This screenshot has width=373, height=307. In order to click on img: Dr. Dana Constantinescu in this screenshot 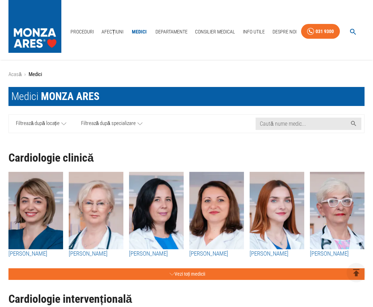, I will do `click(96, 211)`.